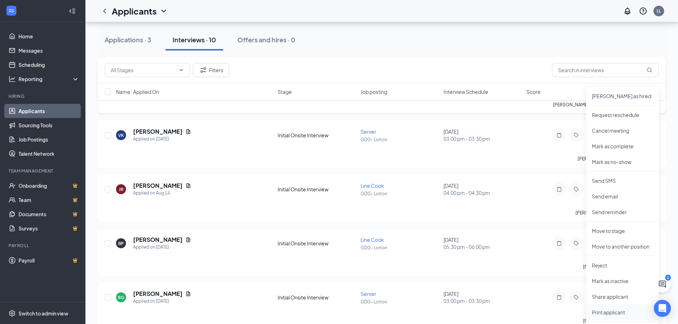  I want to click on div: Hiring, so click(43, 96).